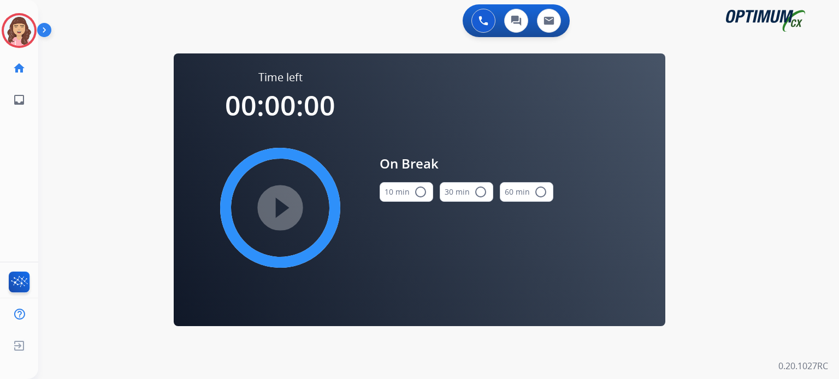 This screenshot has width=839, height=379. What do you see at coordinates (526, 192) in the screenshot?
I see `button: 60 min` at bounding box center [526, 192].